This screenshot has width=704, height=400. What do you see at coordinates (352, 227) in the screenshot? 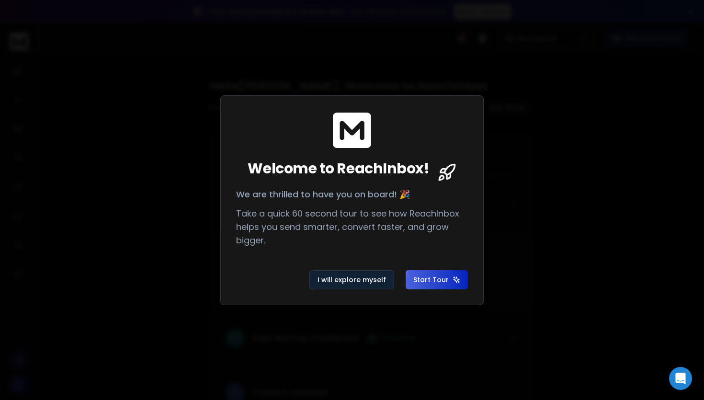
I see `p: Take a quick 60 second tour to see how ReachInbox helps you send smarter, convert faster, and gro...` at bounding box center [352, 227].